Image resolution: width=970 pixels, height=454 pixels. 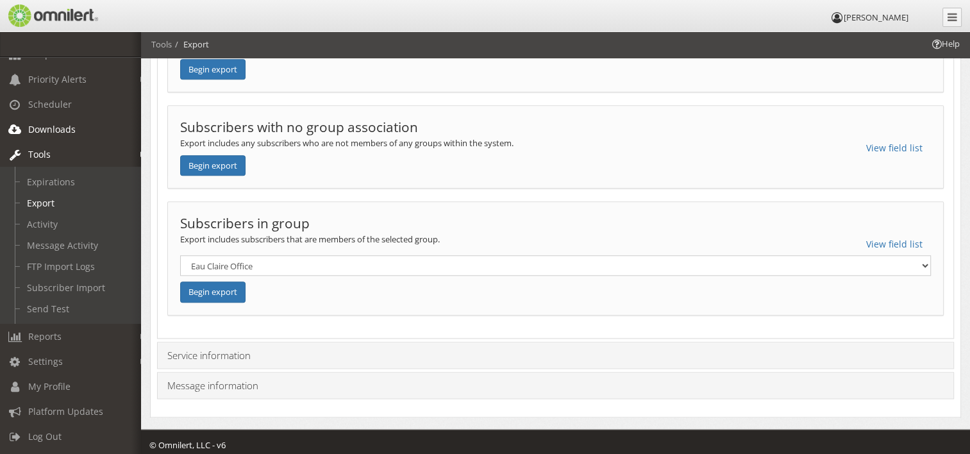 I want to click on span: Tools, so click(x=39, y=154).